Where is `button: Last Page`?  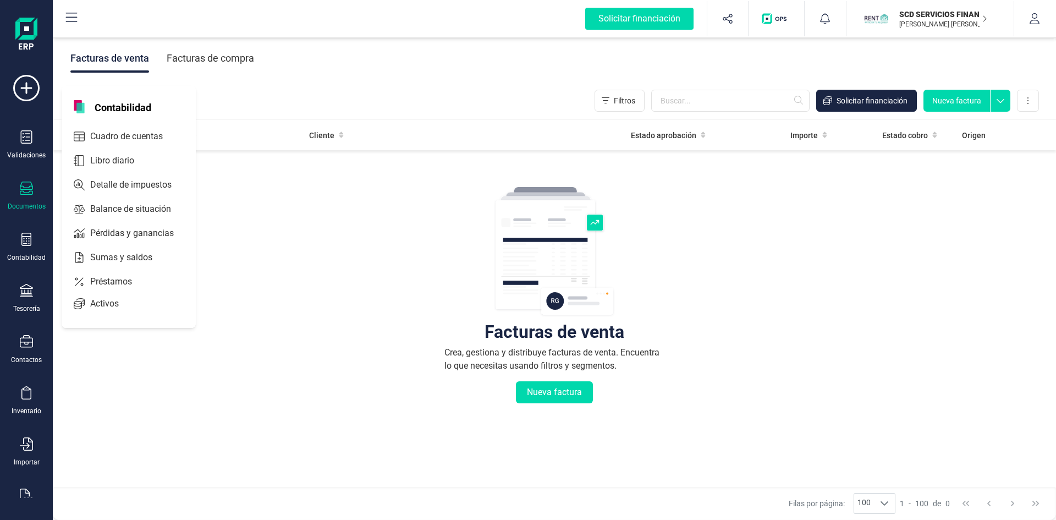 button: Last Page is located at coordinates (1036, 503).